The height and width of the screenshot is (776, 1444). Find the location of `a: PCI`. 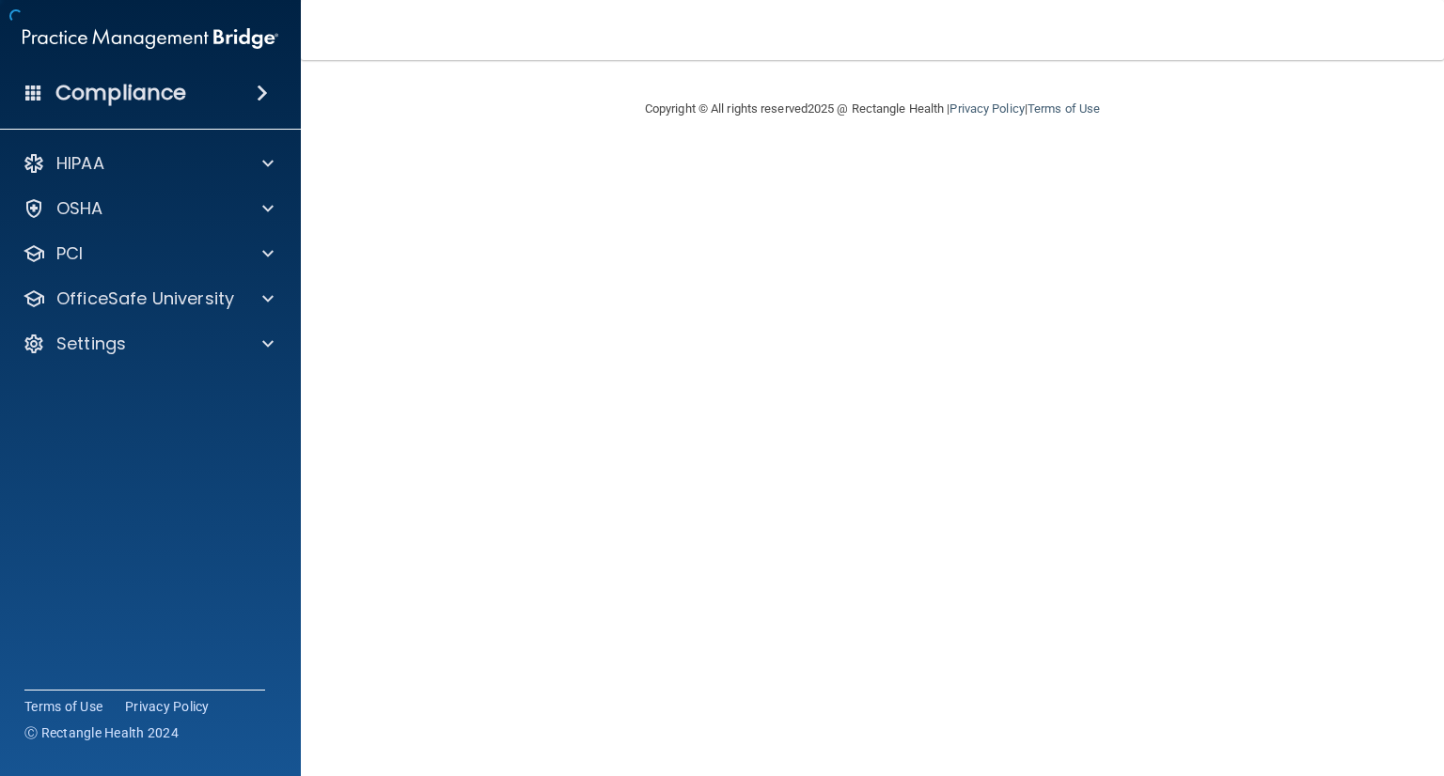

a: PCI is located at coordinates (148, 254).